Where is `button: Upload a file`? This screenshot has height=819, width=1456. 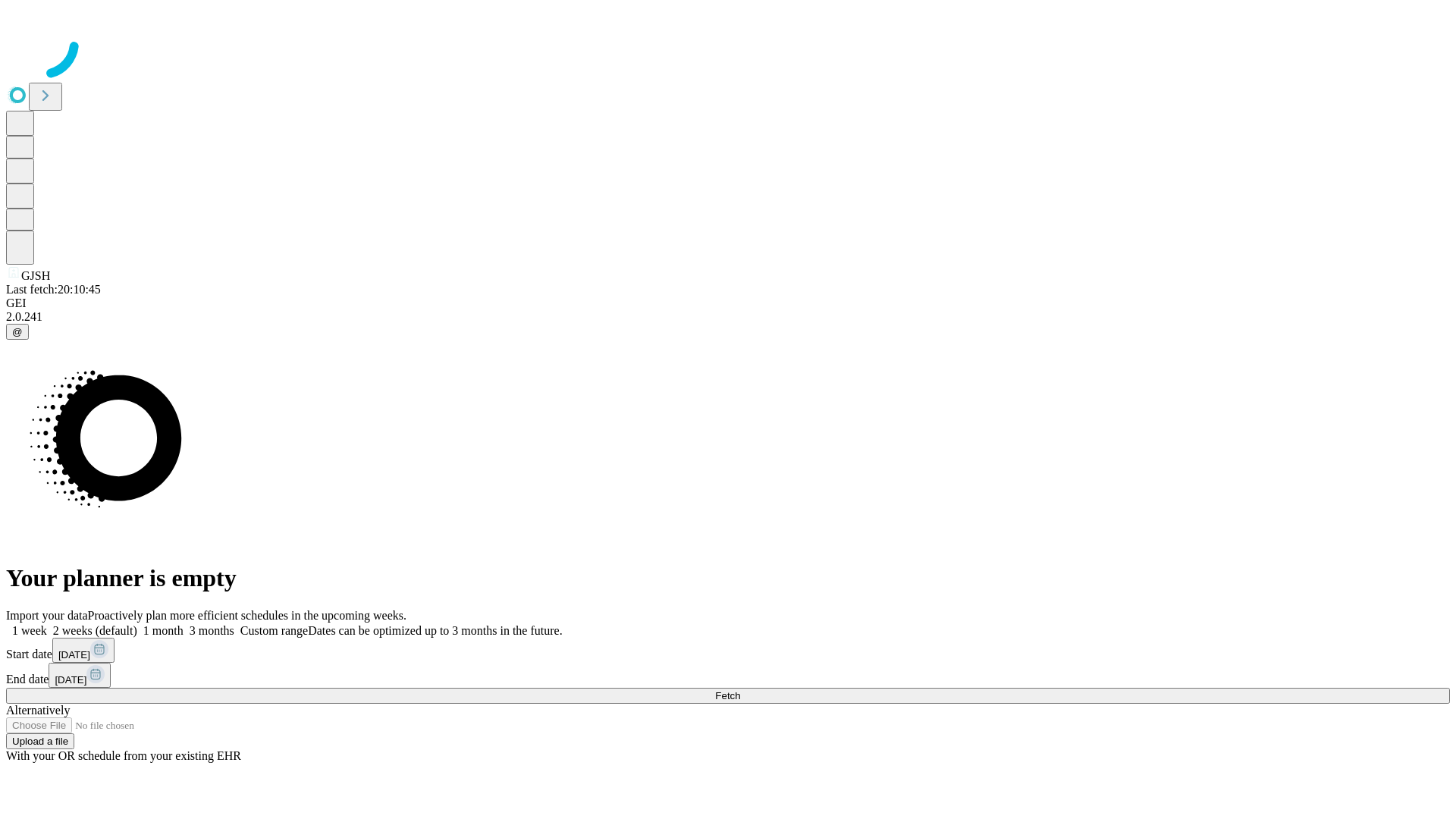
button: Upload a file is located at coordinates (40, 741).